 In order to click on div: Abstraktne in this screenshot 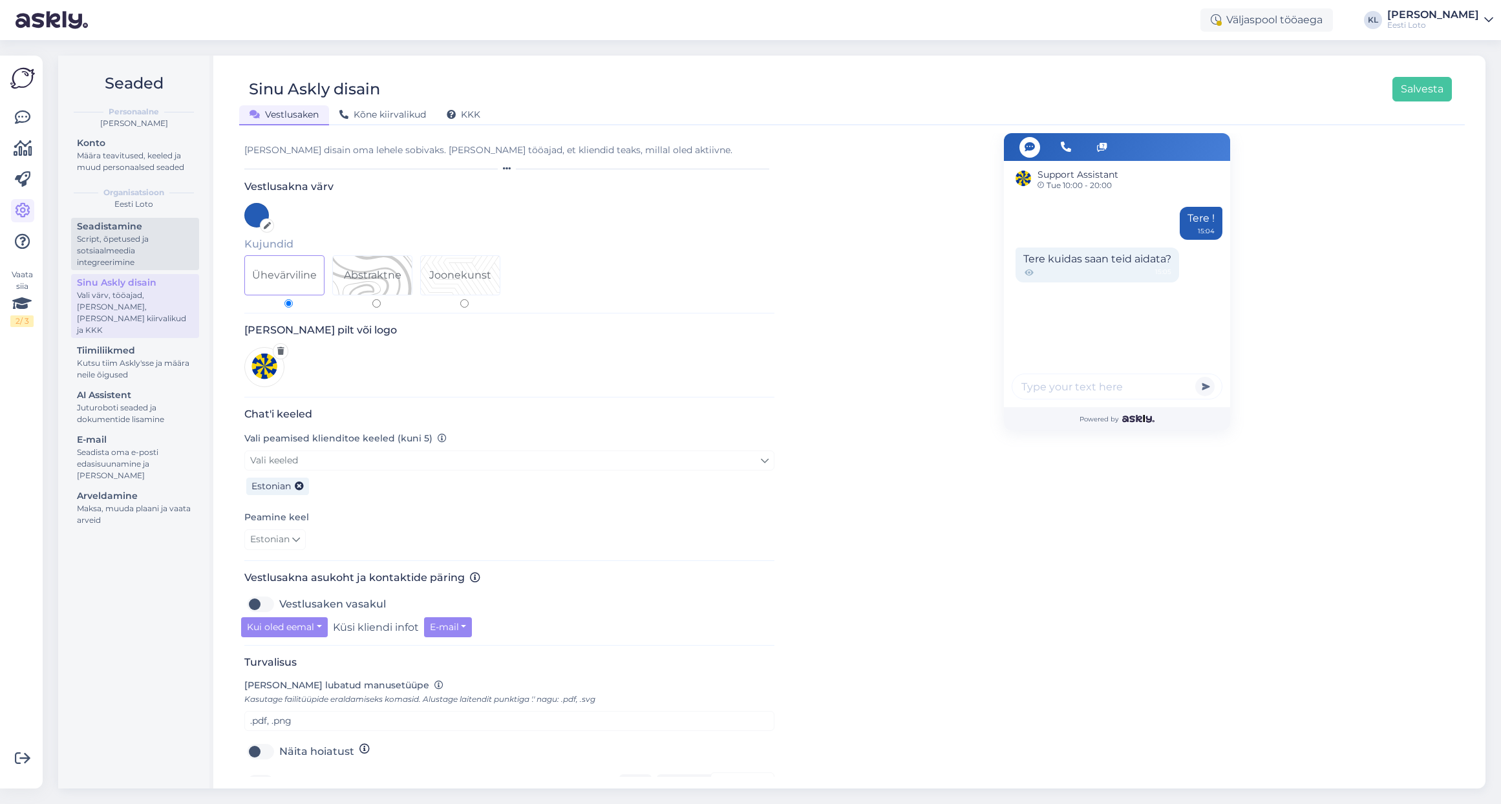, I will do `click(372, 275)`.